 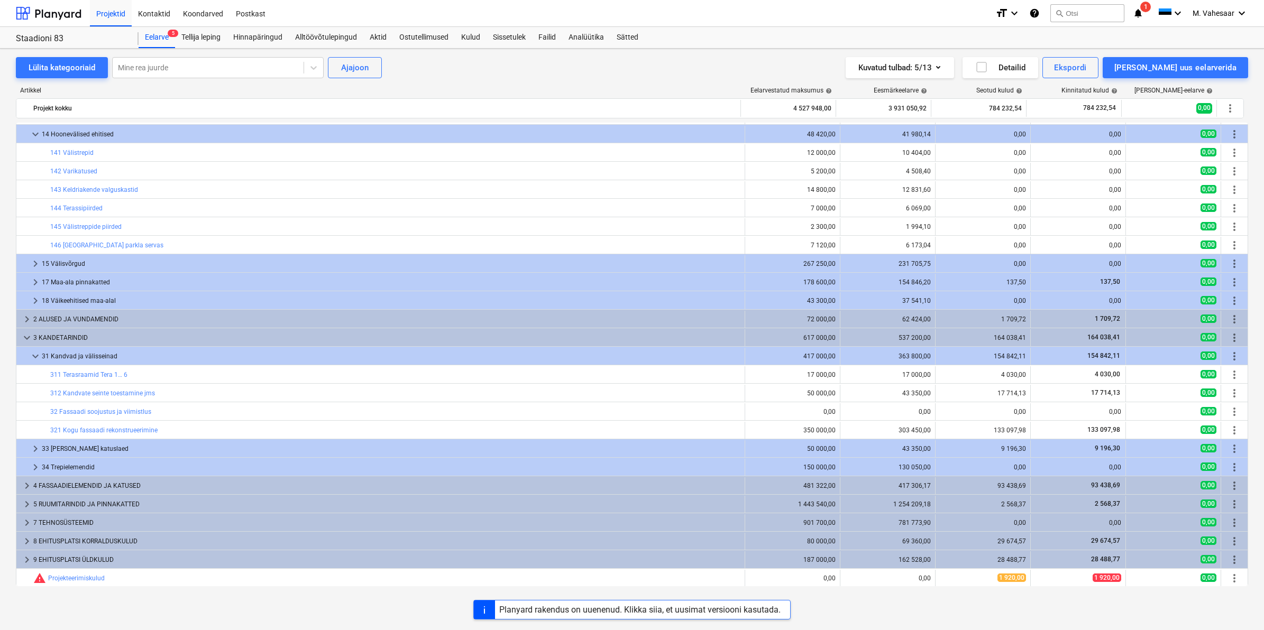 I want to click on span: 1 709,72, so click(x=1107, y=319).